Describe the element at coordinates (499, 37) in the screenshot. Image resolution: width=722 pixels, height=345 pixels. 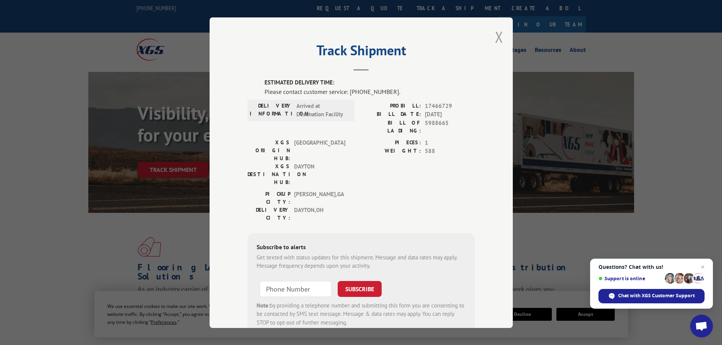
I see `button: Close modal` at that location.